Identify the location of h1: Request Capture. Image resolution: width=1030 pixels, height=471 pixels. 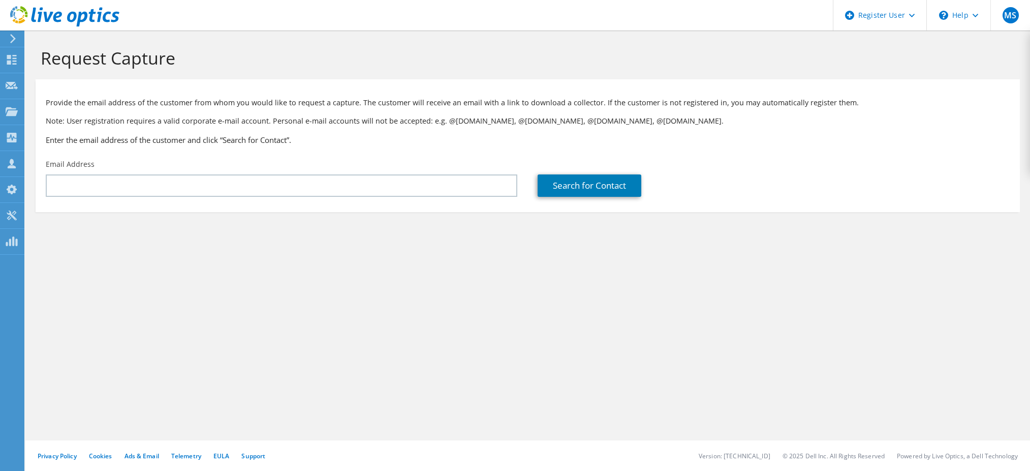
(525, 58).